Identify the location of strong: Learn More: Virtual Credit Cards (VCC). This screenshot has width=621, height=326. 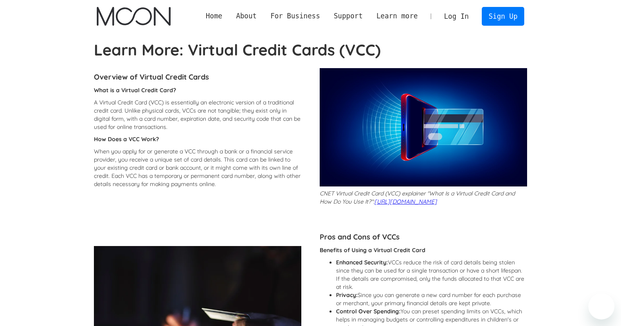
(237, 50).